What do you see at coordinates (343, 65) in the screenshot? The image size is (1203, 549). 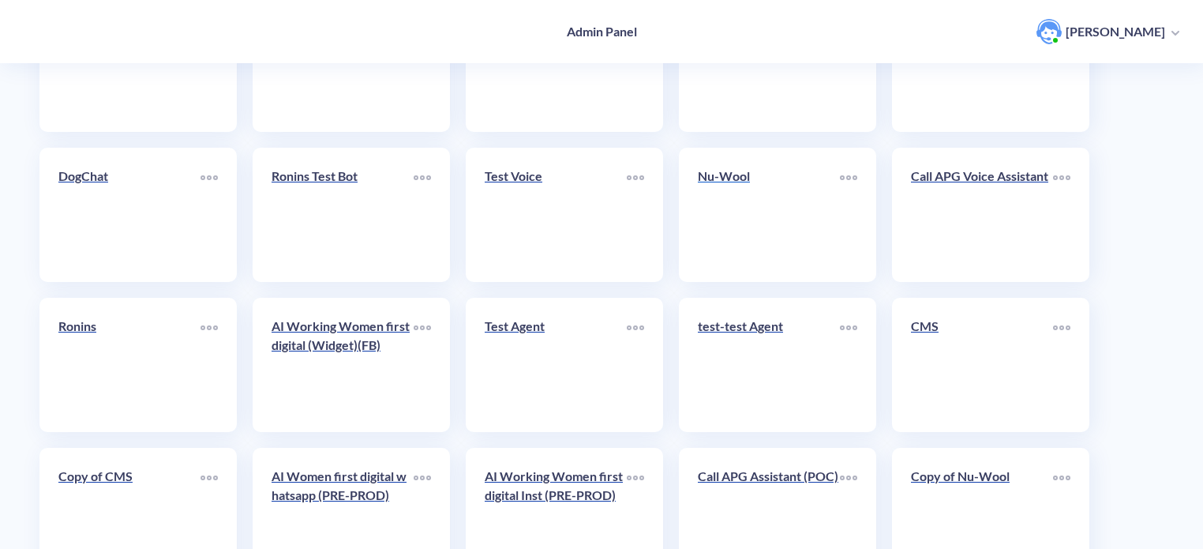 I see `a: Anonymous Rebel | Civil War Movie` at bounding box center [343, 65].